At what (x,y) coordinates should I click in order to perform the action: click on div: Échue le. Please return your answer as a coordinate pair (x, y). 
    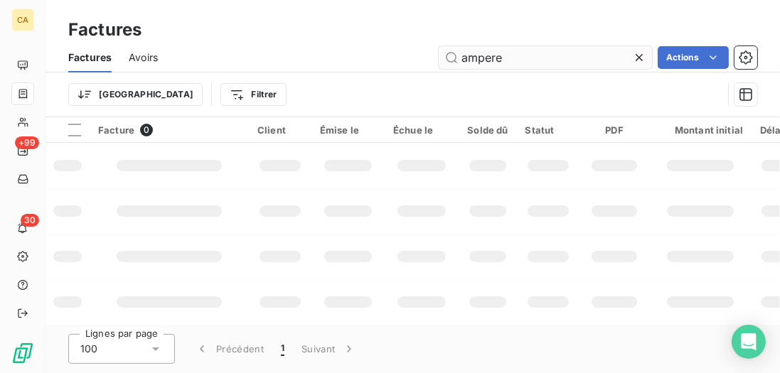
    Looking at the image, I should click on (422, 130).